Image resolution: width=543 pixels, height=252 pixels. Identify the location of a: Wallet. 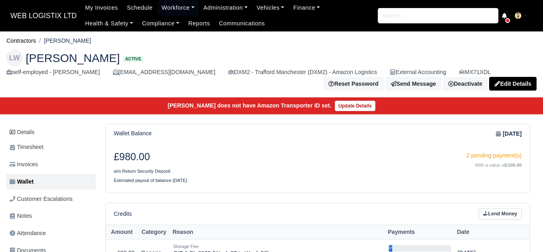
(51, 181).